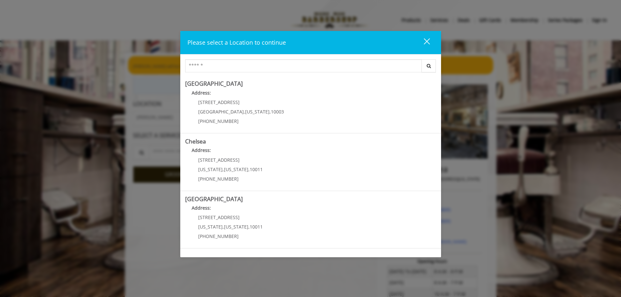 This screenshot has height=297, width=621. Describe the element at coordinates (195, 256) in the screenshot. I see `b: Flatiron` at that location.